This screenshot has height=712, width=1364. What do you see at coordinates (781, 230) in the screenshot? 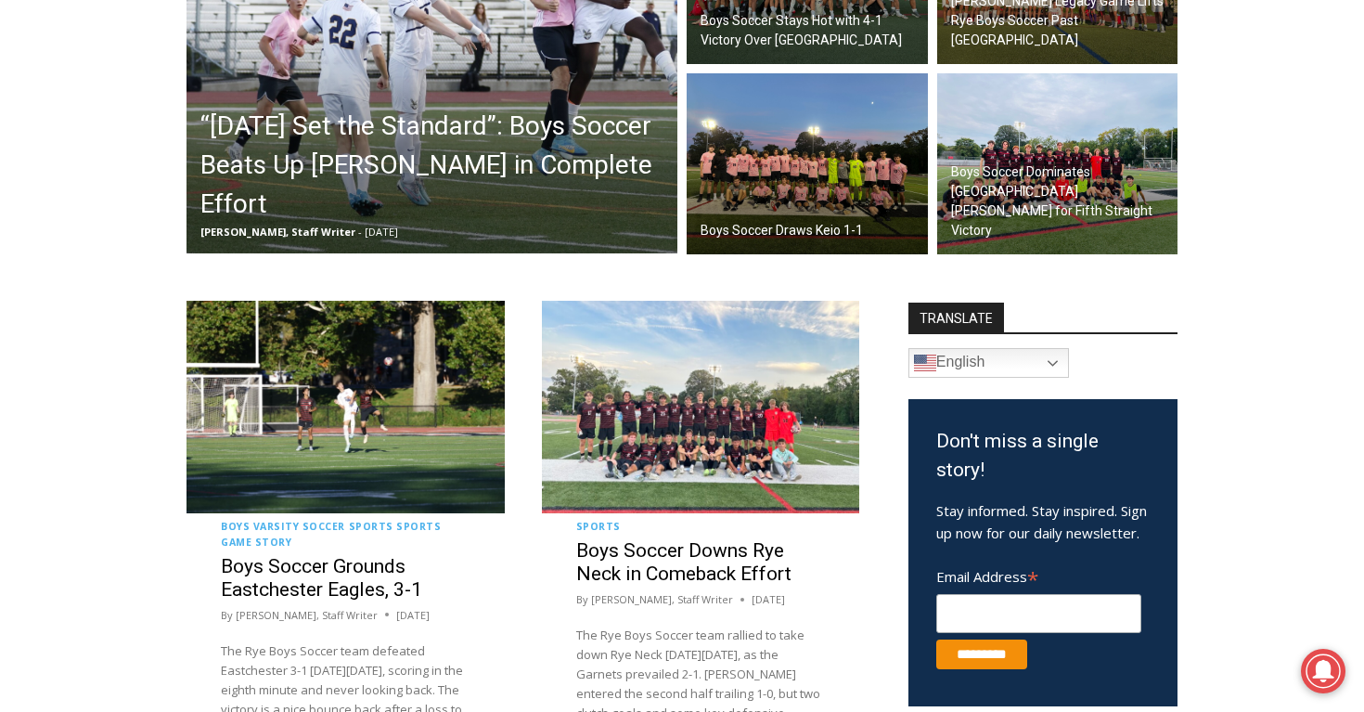
I see `h2: Boys Soccer Draws Keio 1-1` at bounding box center [781, 230].